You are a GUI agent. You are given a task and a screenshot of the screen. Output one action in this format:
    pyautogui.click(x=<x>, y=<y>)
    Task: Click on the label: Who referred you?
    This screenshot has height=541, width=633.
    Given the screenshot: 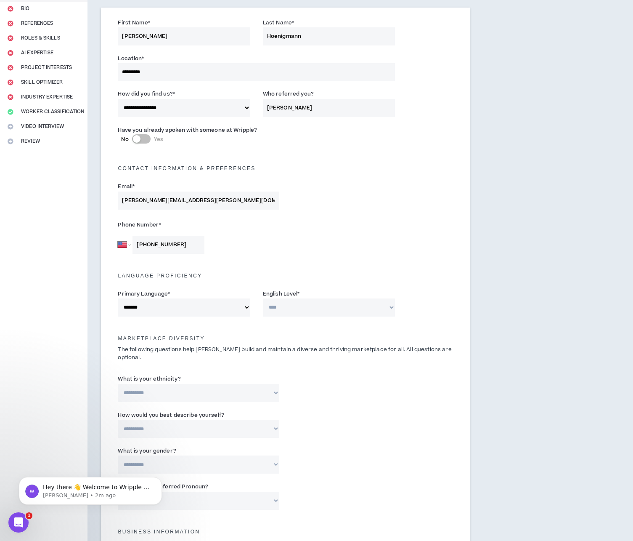 What is the action you would take?
    pyautogui.click(x=288, y=94)
    